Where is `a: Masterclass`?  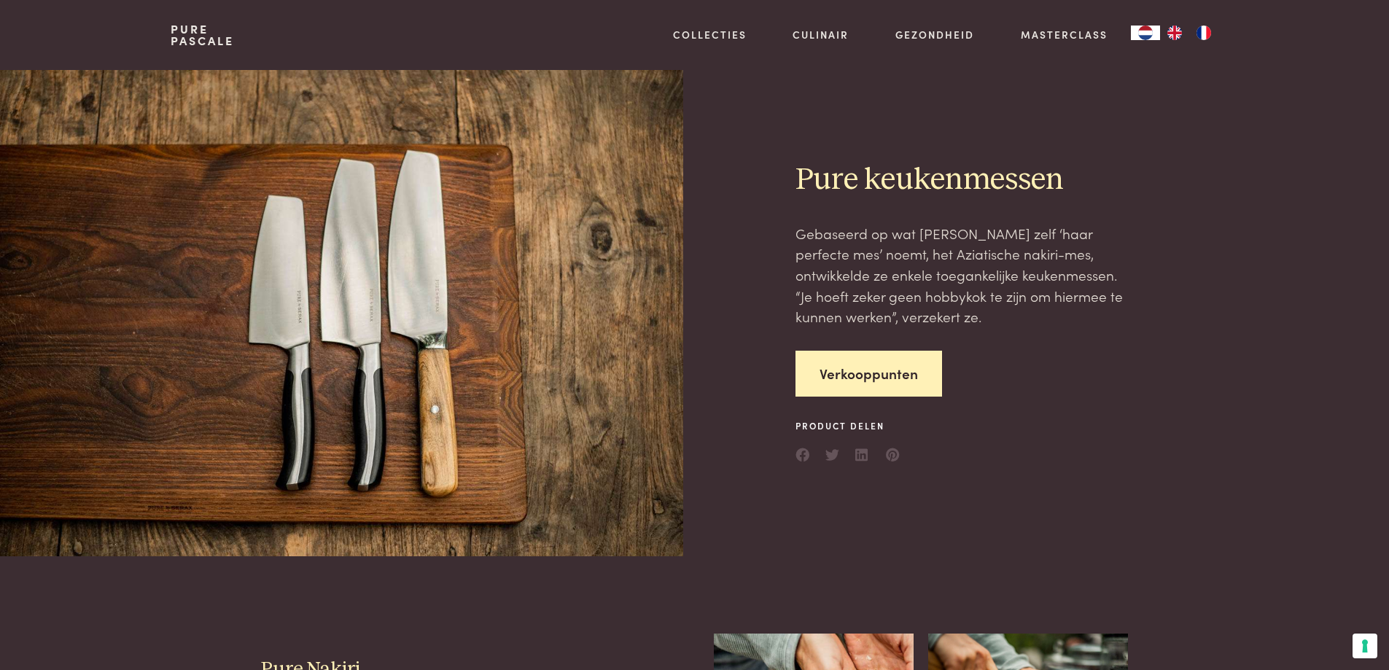 a: Masterclass is located at coordinates (1064, 34).